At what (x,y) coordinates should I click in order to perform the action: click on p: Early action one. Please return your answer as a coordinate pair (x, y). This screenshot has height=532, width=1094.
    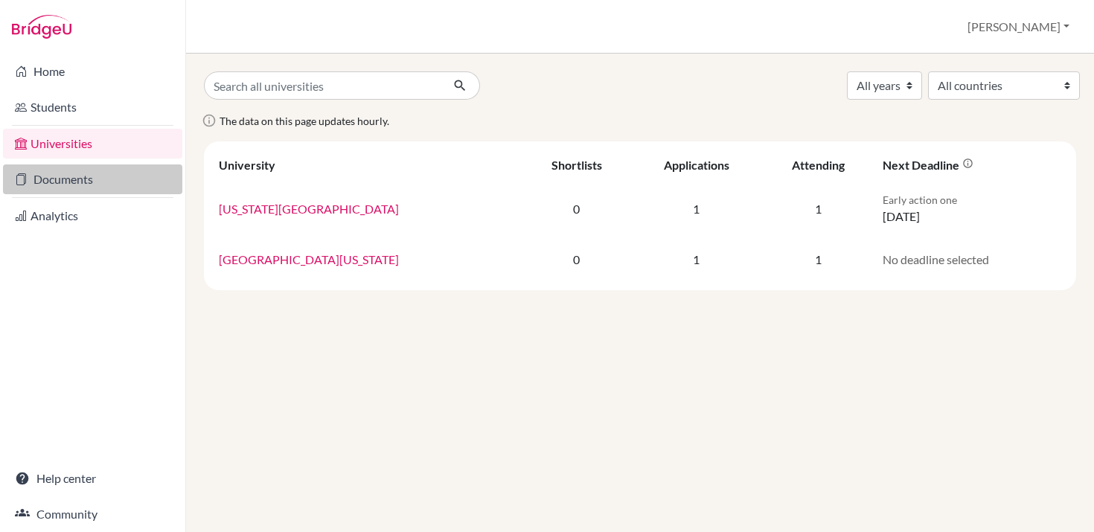
    Looking at the image, I should click on (972, 199).